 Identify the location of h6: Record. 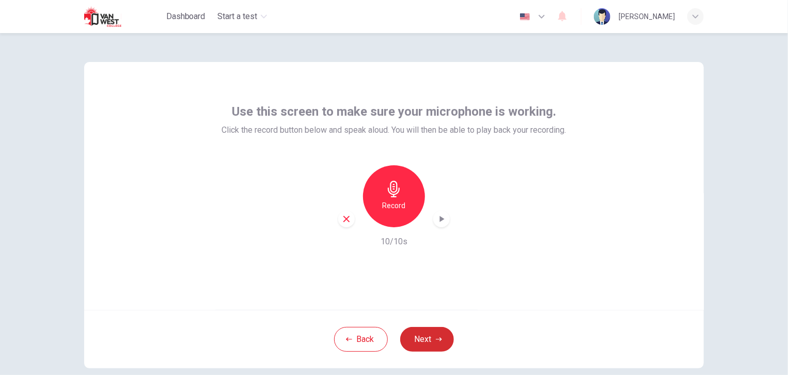
(394, 205).